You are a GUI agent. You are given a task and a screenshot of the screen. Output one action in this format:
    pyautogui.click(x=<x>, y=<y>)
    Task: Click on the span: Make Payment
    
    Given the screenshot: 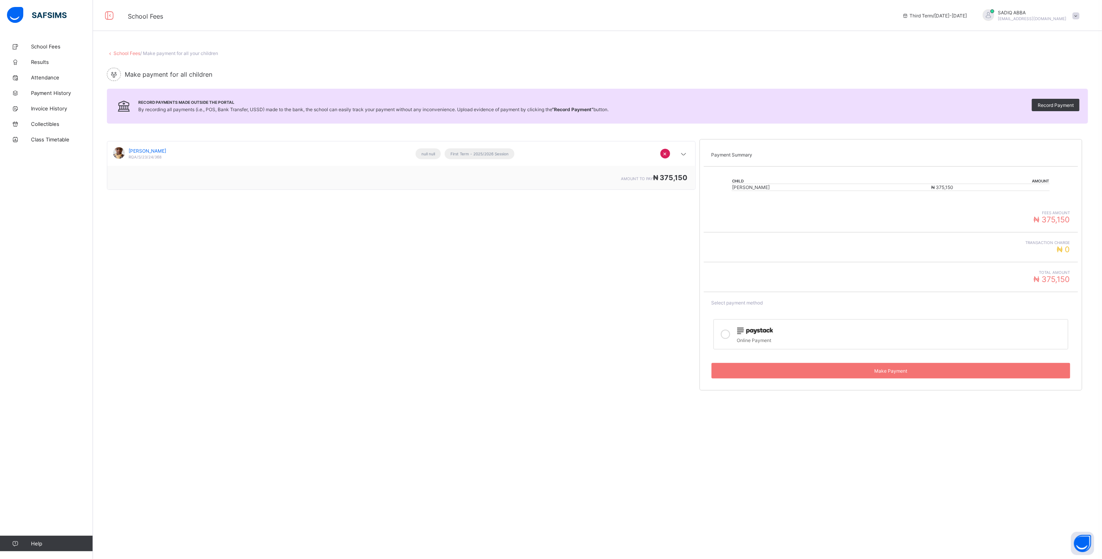 What is the action you would take?
    pyautogui.click(x=891, y=371)
    